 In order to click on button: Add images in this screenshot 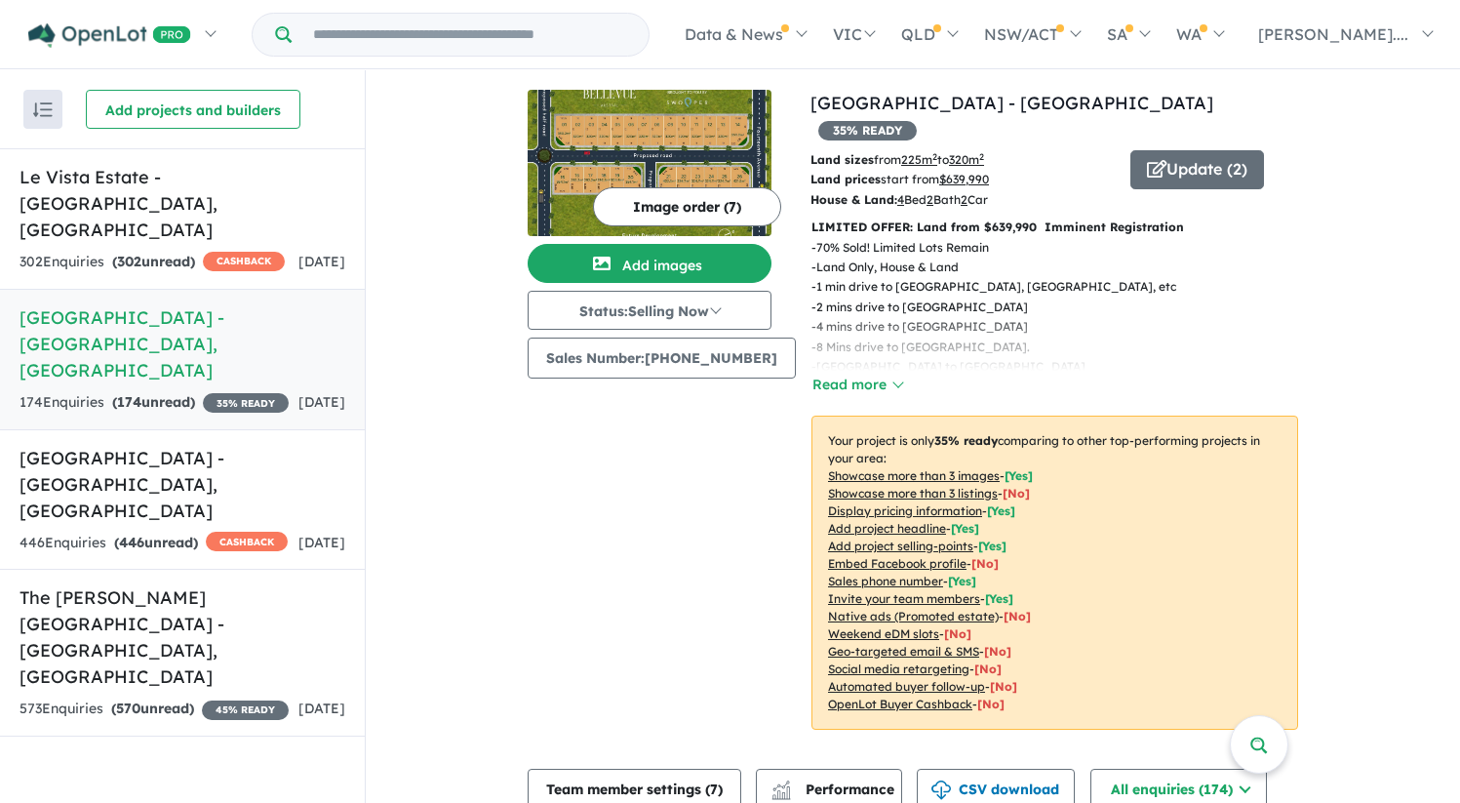, I will do `click(649, 263)`.